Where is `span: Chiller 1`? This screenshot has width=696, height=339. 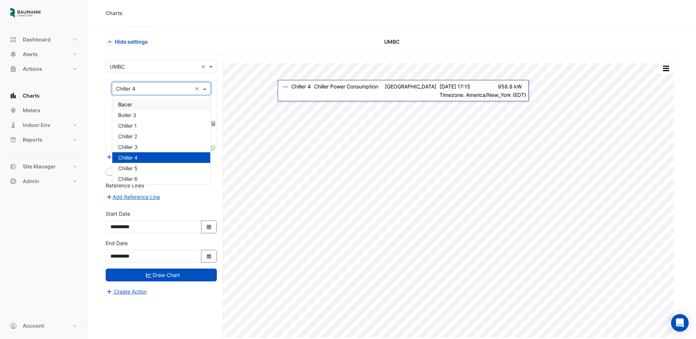
span: Chiller 1 is located at coordinates (127, 125).